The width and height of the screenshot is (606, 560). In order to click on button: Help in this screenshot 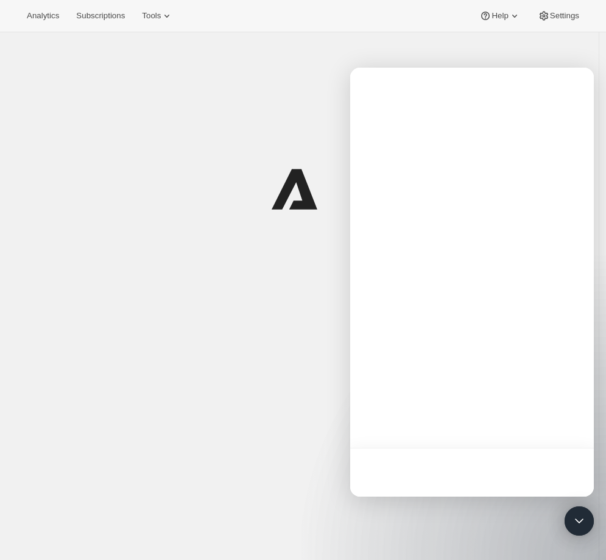, I will do `click(499, 16)`.